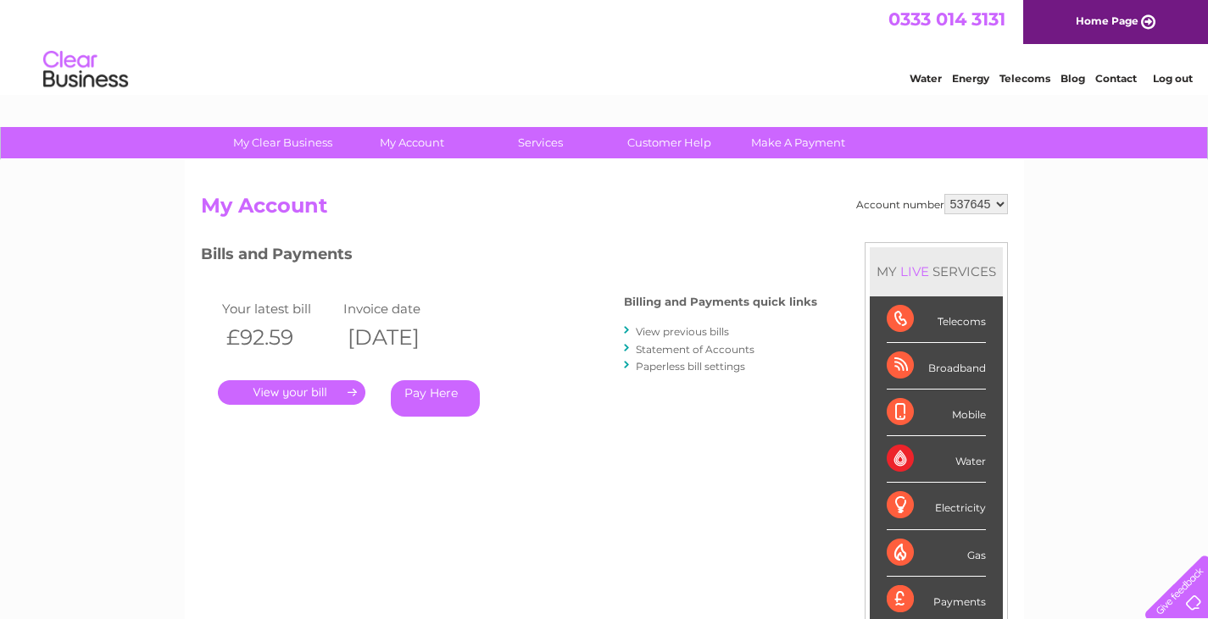 The image size is (1208, 619). I want to click on a: View previous bills, so click(682, 331).